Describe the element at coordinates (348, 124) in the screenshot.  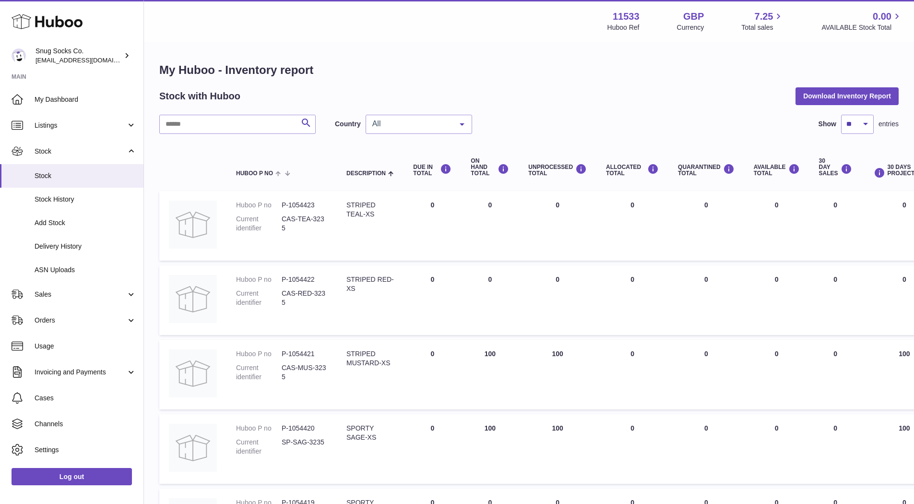
I see `label: Country` at that location.